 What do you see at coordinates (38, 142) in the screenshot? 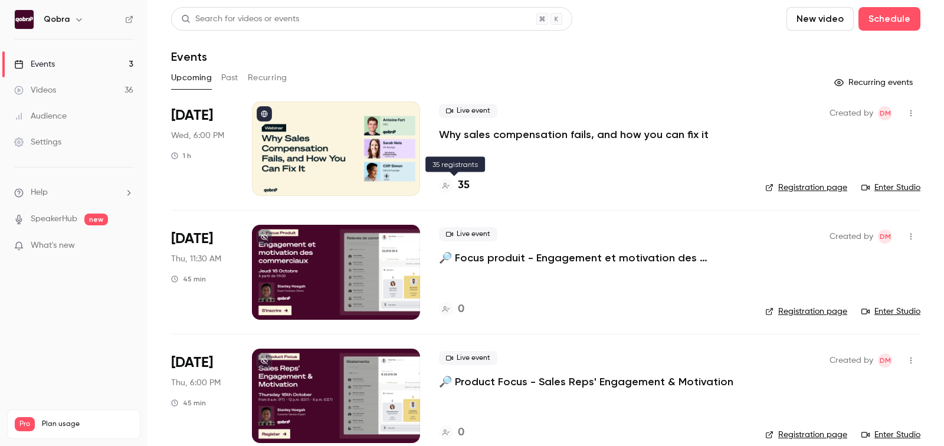
I see `div: Settings` at bounding box center [38, 142].